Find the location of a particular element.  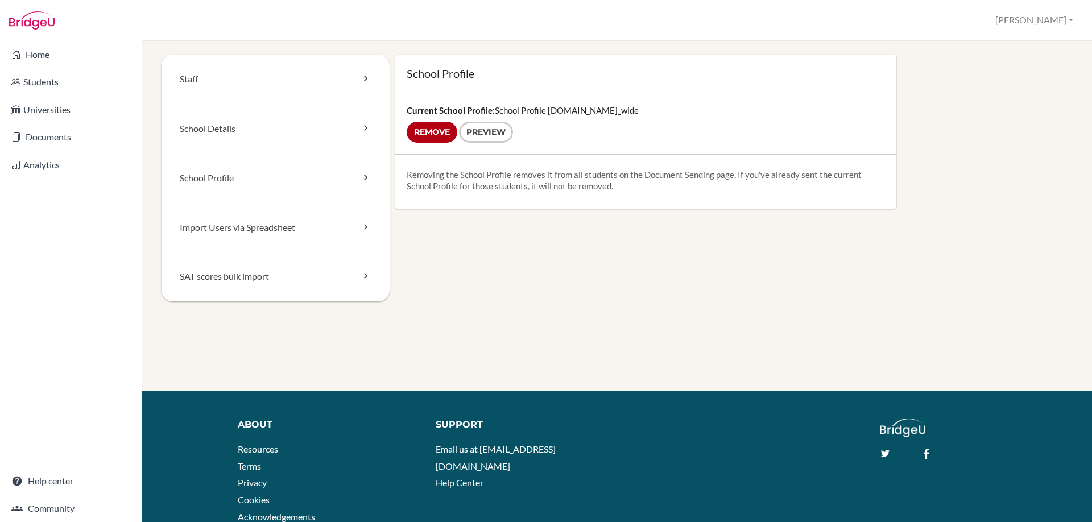

input: Remove is located at coordinates (432, 132).